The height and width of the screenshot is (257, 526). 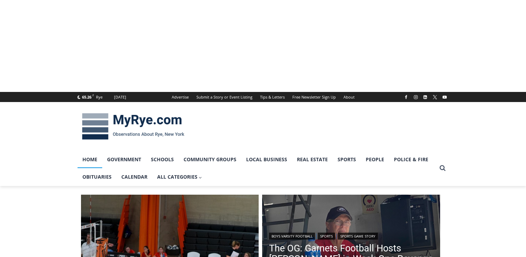 I want to click on a: Real Estate, so click(x=312, y=159).